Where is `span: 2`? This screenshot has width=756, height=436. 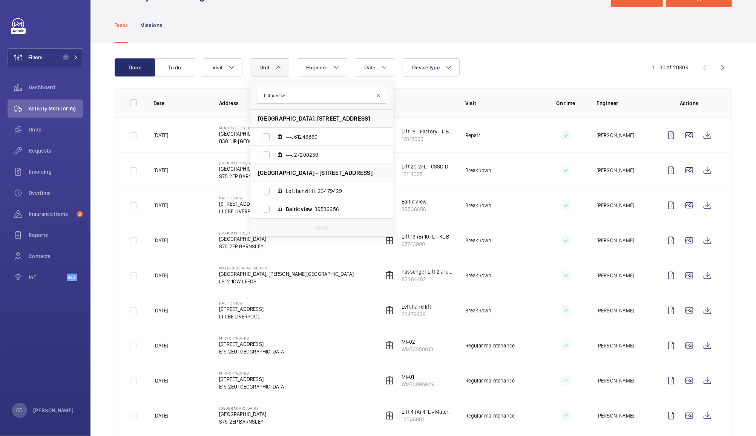
span: 2 is located at coordinates (80, 214).